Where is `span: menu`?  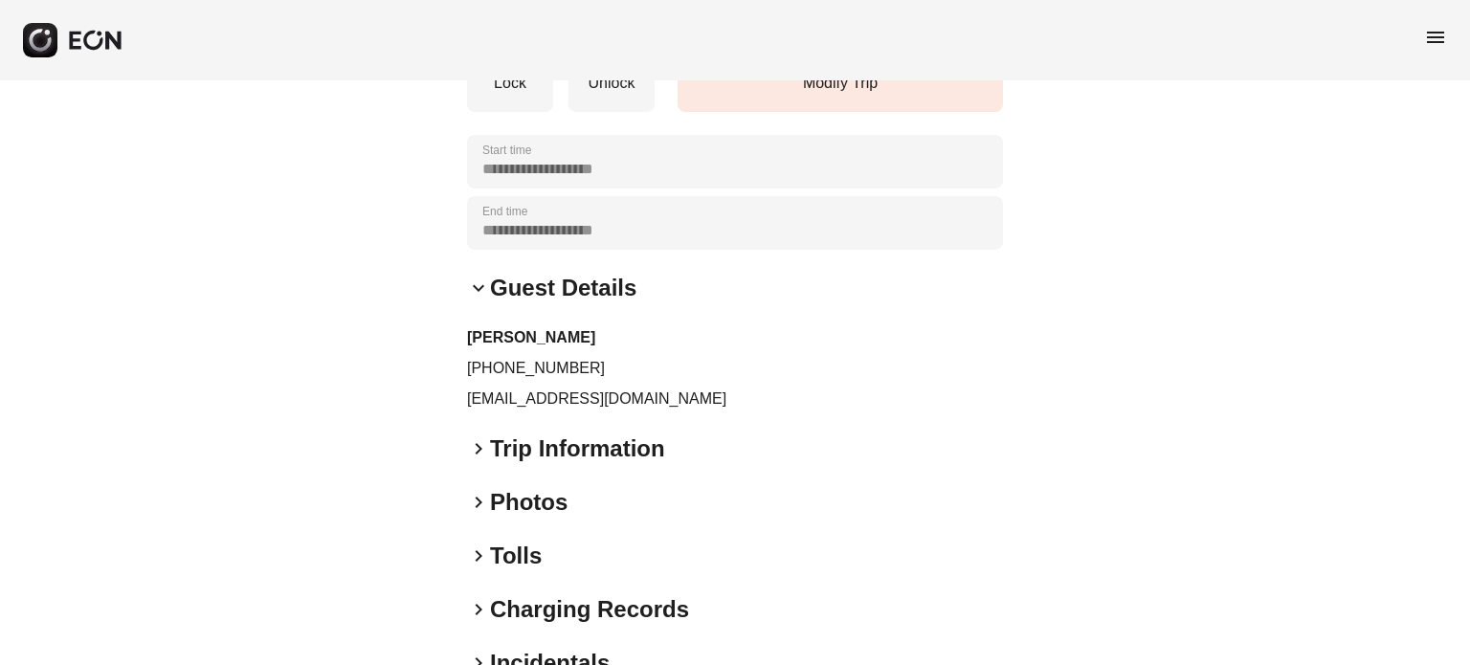 span: menu is located at coordinates (1435, 37).